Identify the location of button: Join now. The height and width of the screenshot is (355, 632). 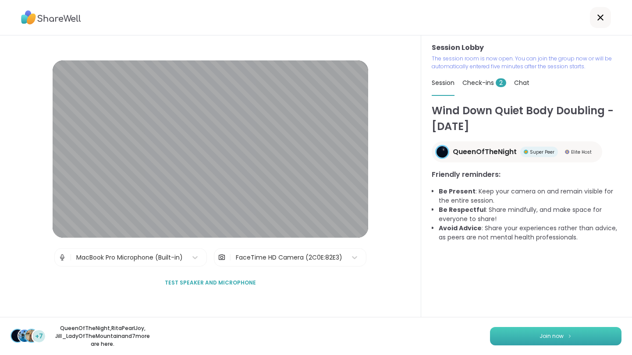
(556, 337).